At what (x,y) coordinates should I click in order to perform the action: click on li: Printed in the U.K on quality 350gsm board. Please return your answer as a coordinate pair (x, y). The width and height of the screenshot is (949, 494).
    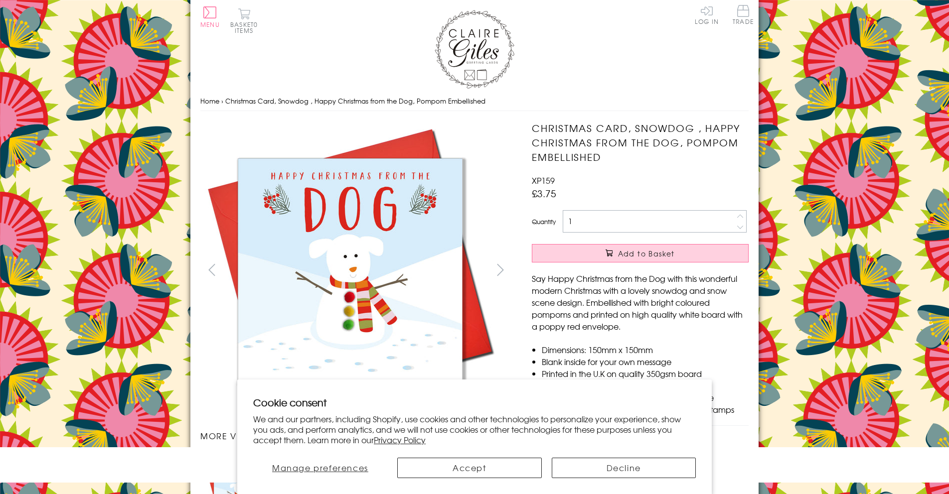
    Looking at the image, I should click on (645, 374).